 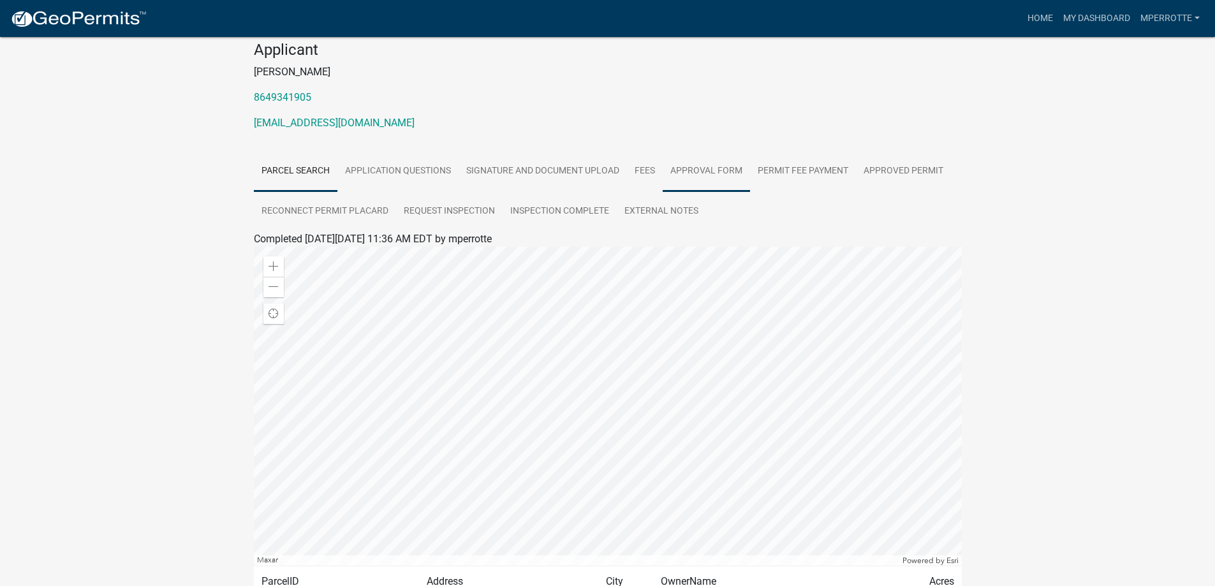 I want to click on a: Application Questions, so click(x=398, y=172).